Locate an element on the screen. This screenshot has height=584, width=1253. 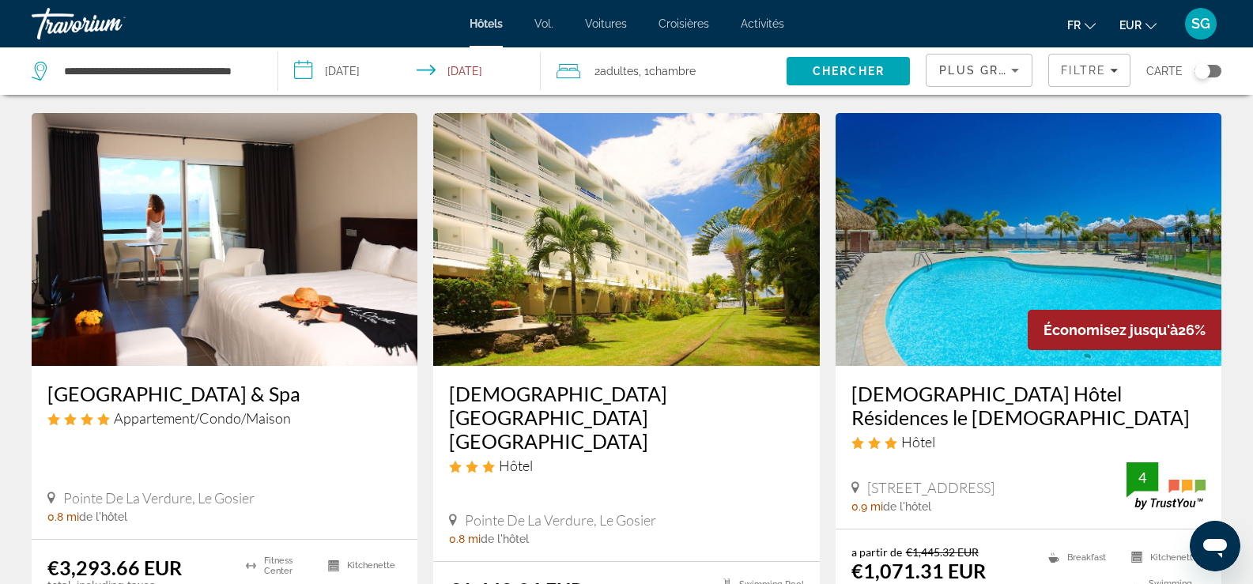
img: Zenitude Hôtel Résidences le Salako is located at coordinates (1028, 240).